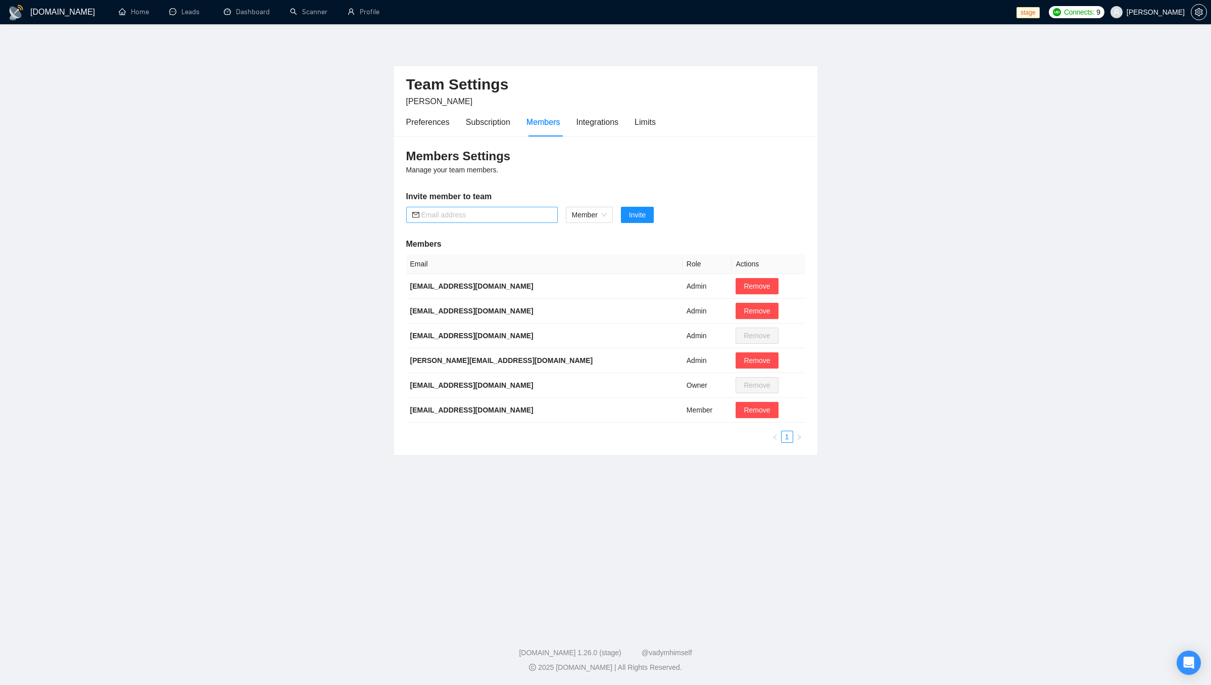 This screenshot has width=1211, height=685. What do you see at coordinates (637, 215) in the screenshot?
I see `button: Invite` at bounding box center [637, 215].